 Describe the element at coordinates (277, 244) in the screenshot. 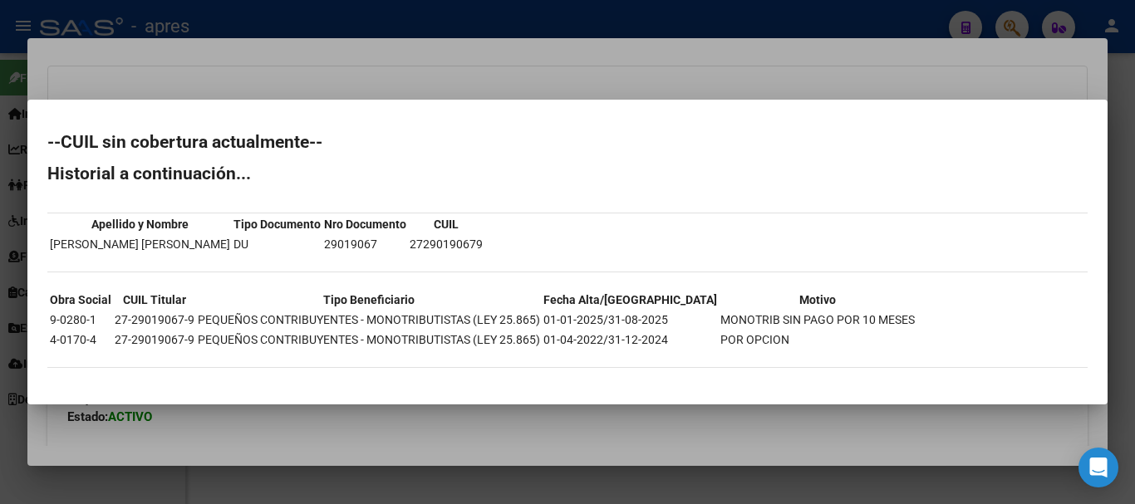

I see `td: DU` at that location.